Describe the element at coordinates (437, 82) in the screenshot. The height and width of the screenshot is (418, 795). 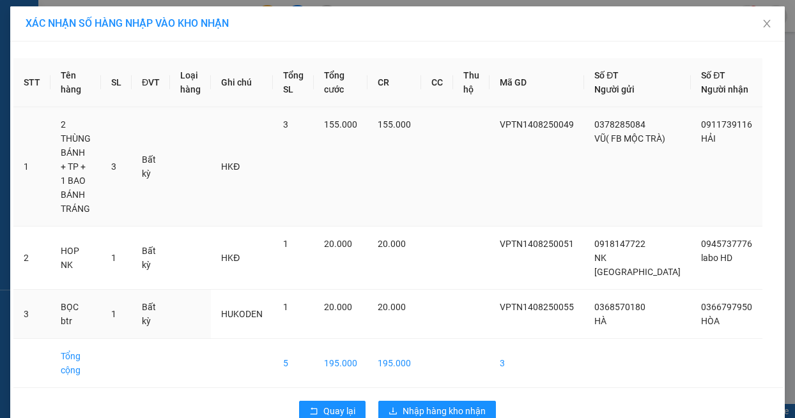
I see `th: CC` at that location.